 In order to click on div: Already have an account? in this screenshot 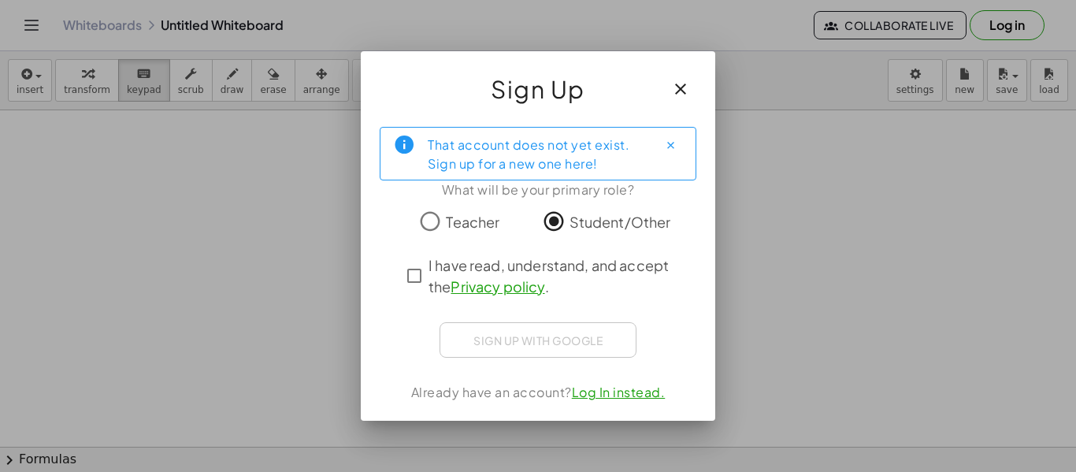, I will do `click(538, 392)`.